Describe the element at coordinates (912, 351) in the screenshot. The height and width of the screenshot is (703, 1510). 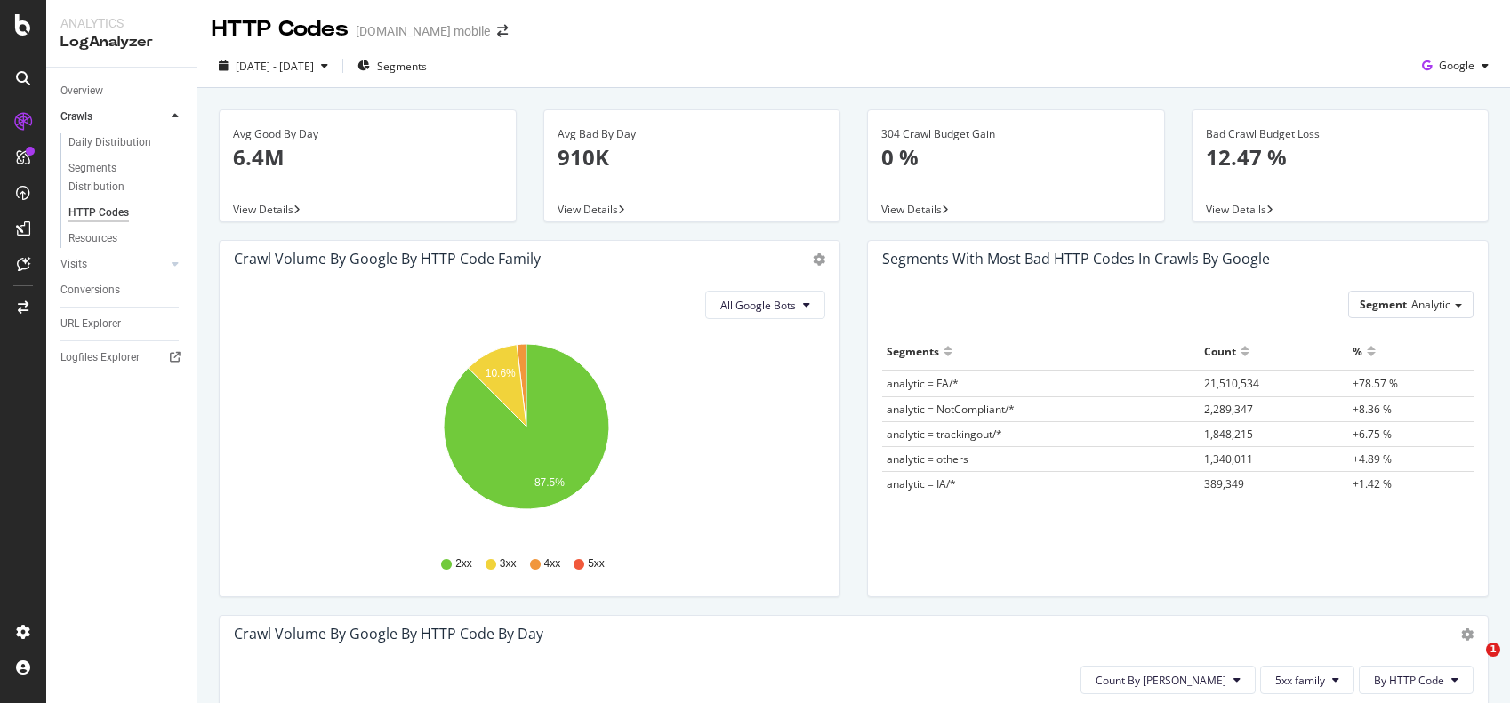
I see `div: Segments` at that location.